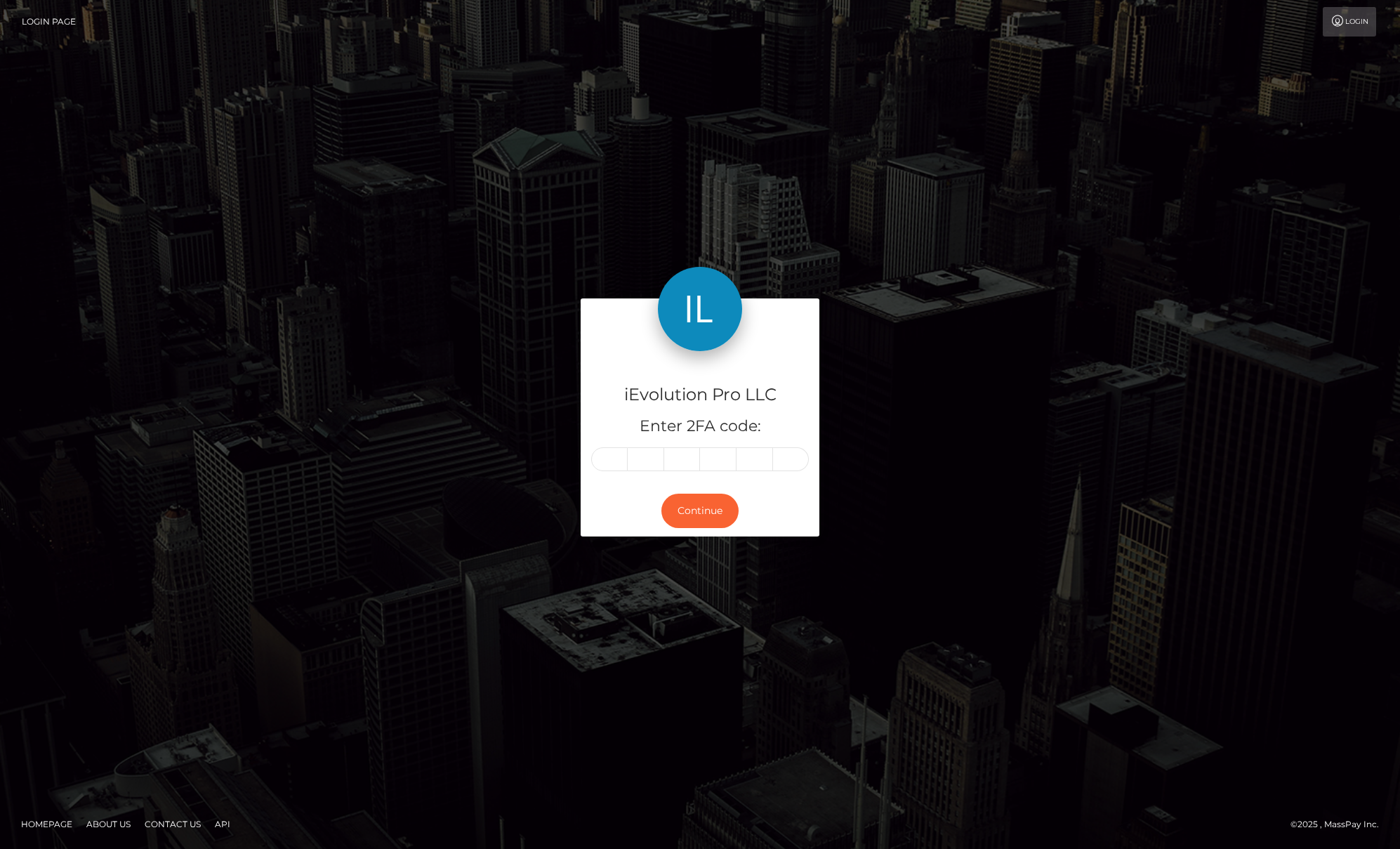 This screenshot has height=849, width=1400. What do you see at coordinates (1350, 22) in the screenshot?
I see `a: Login` at bounding box center [1350, 22].